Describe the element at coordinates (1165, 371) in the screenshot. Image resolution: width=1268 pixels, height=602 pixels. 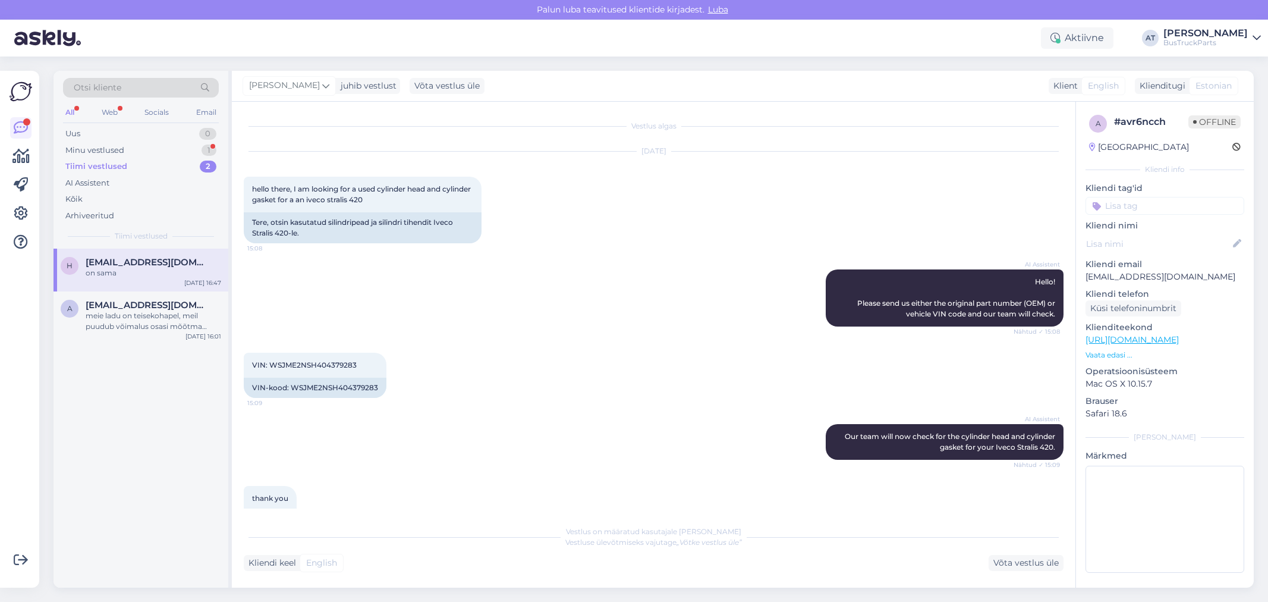
I see `p: Operatsioonisüsteem` at that location.